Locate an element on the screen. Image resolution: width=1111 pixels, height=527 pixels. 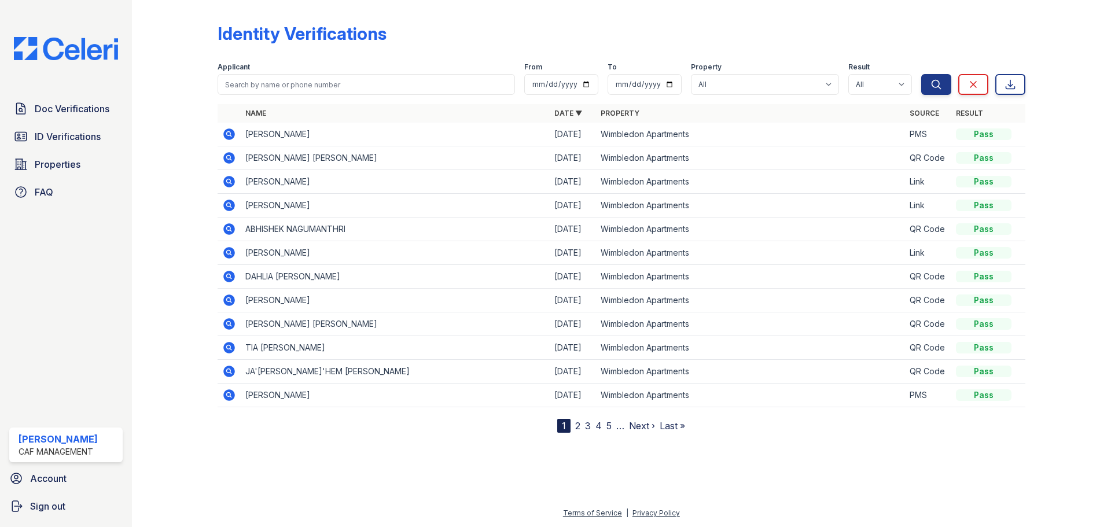
div: 1 is located at coordinates (564, 426).